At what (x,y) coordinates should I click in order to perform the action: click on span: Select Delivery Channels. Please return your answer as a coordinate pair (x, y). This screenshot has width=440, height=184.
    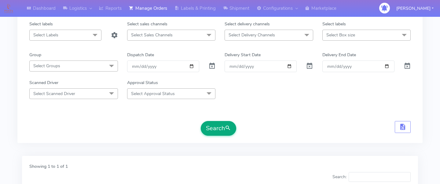
    Looking at the image, I should click on (252, 35).